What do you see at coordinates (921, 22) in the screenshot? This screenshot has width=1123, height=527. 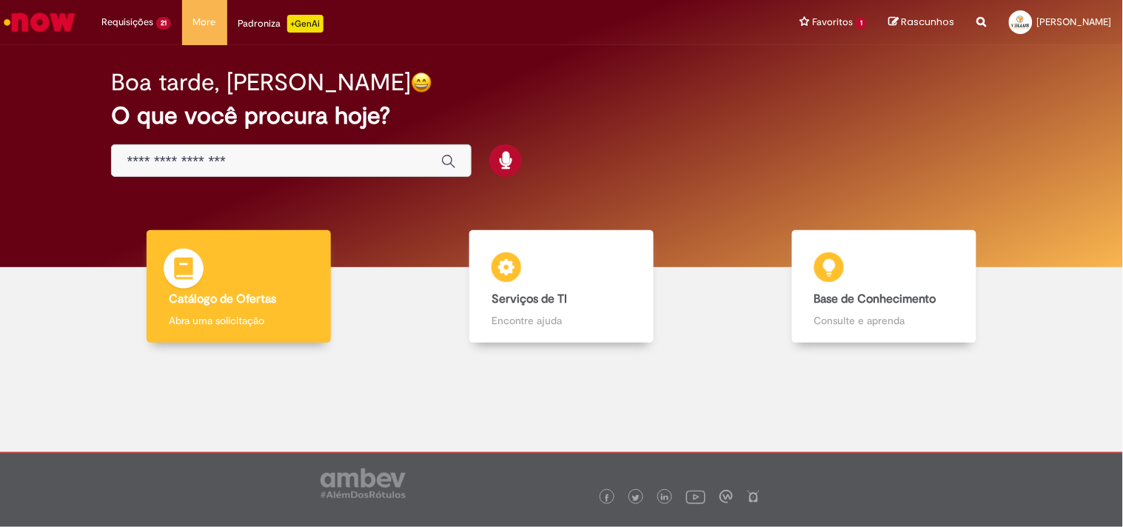 I see `a: Rascunhos` at bounding box center [921, 22].